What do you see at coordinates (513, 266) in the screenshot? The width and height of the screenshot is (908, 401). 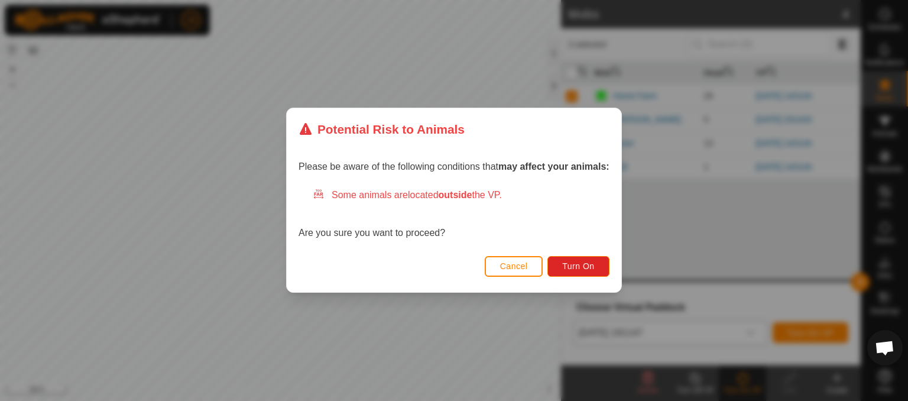 I see `button: Cancel` at bounding box center [513, 266].